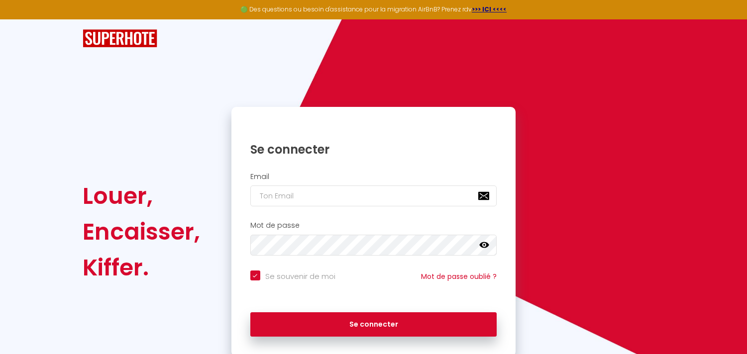  What do you see at coordinates (374, 149) in the screenshot?
I see `h1: Se connecter` at bounding box center [374, 149].